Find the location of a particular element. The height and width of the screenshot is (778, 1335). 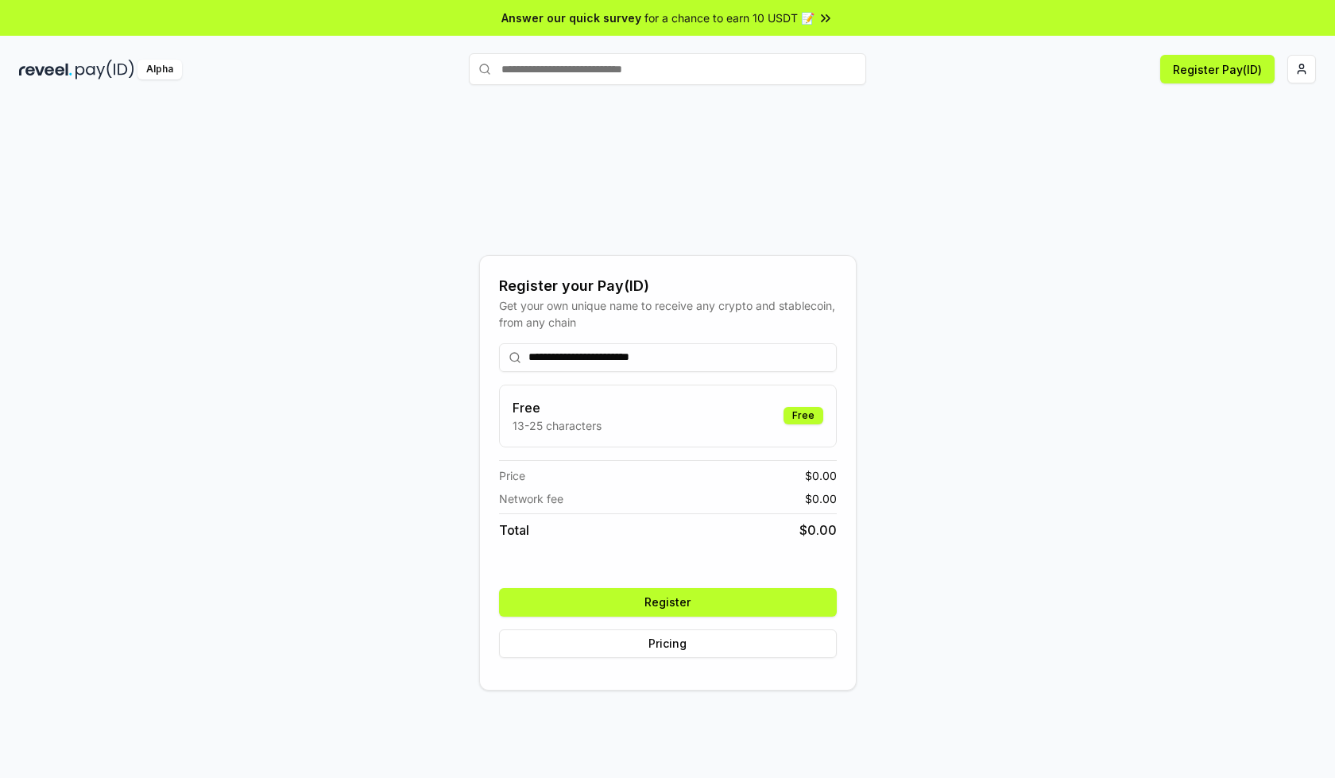

button: Register Pay(ID) is located at coordinates (1218, 69).